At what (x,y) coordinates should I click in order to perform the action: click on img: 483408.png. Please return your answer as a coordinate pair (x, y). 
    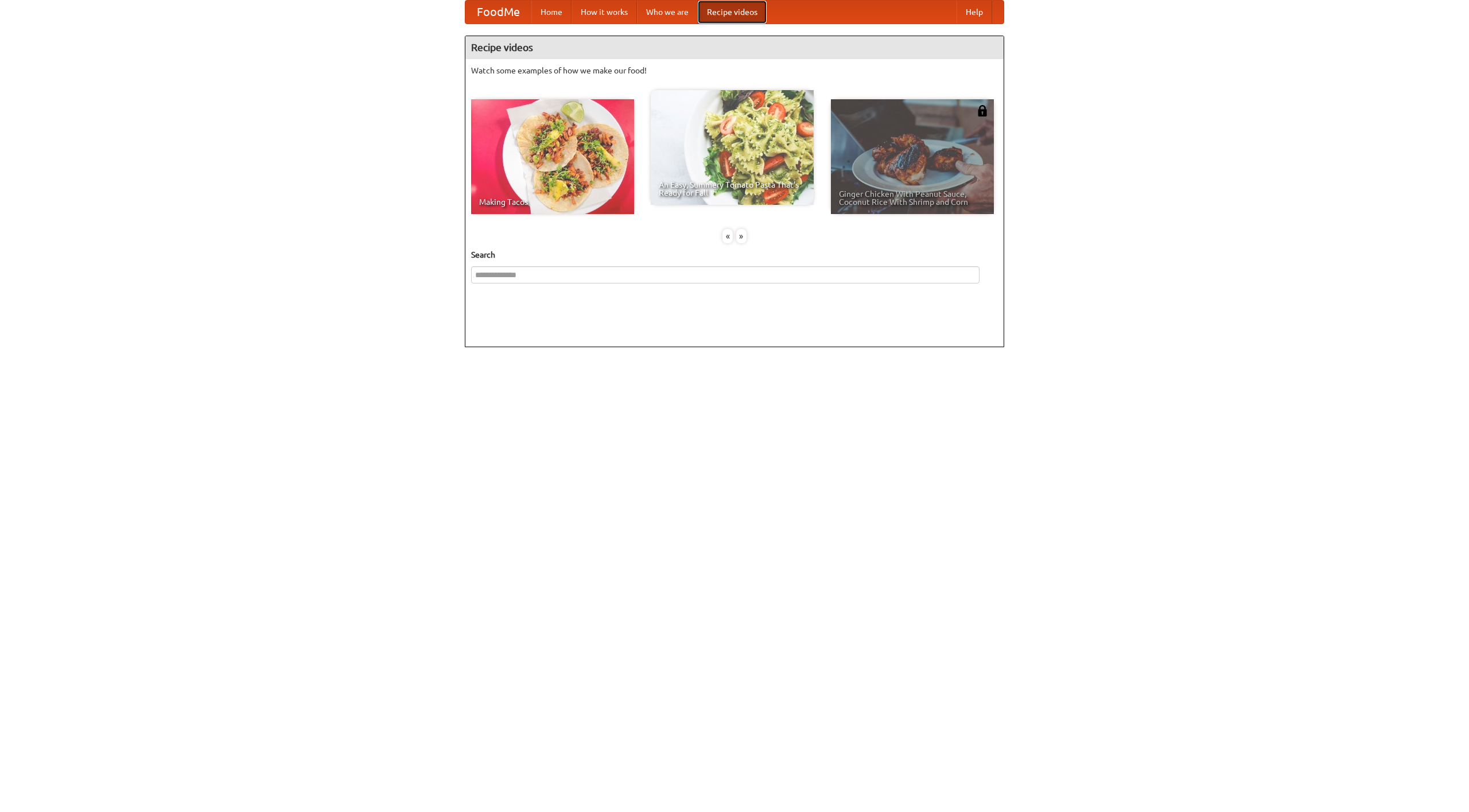
    Looking at the image, I should click on (983, 111).